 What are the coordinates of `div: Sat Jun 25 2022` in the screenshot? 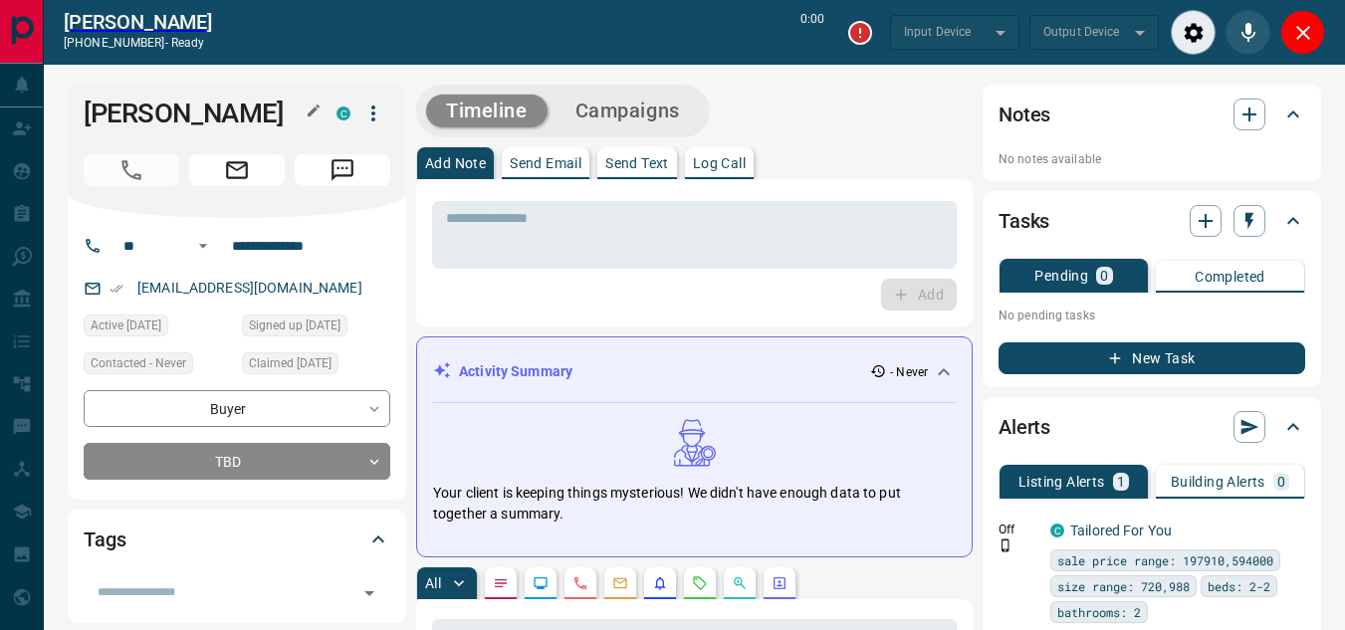 It's located at (316, 329).